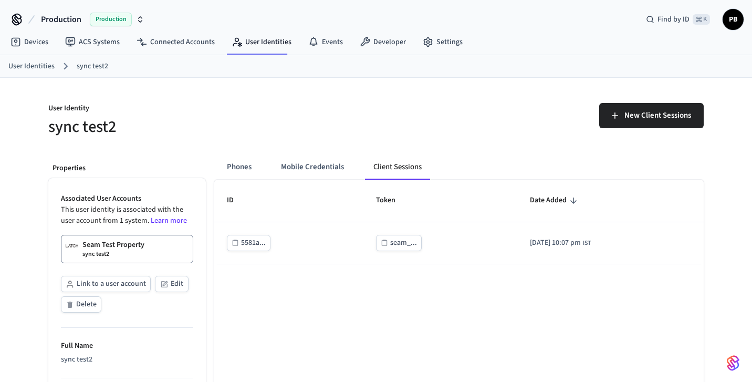 Image resolution: width=752 pixels, height=382 pixels. I want to click on button: Mobile Credentials, so click(313, 167).